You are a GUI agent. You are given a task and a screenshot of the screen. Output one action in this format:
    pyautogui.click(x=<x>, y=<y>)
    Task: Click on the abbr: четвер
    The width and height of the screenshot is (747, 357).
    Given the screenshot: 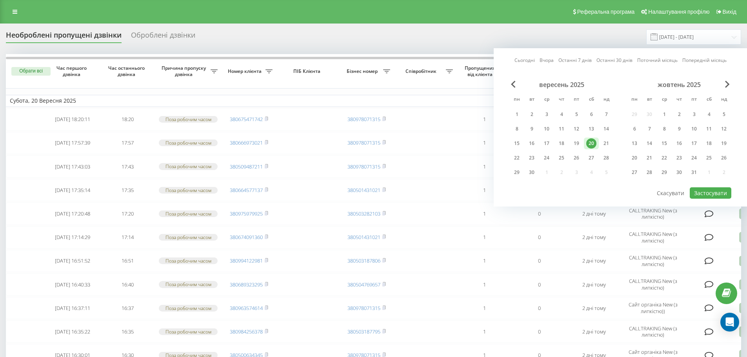 What is the action you would take?
    pyautogui.click(x=561, y=100)
    